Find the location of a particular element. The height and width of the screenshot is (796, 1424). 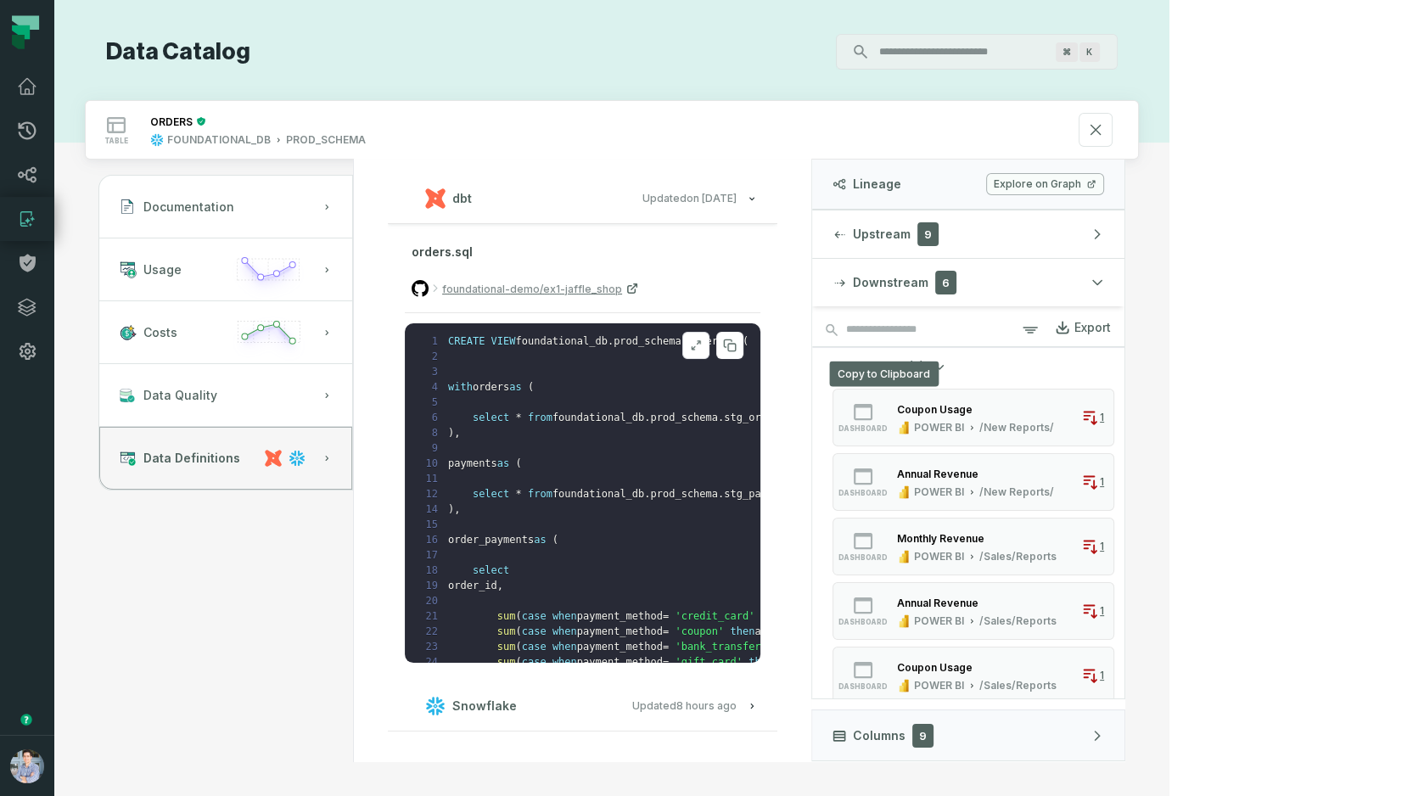

span: Lineage is located at coordinates (877, 184).